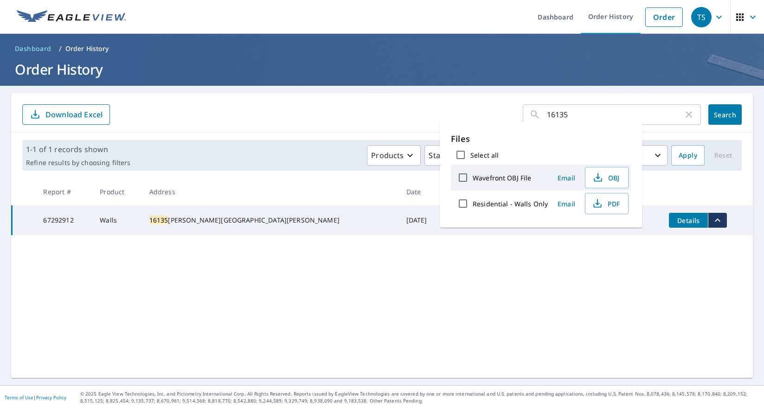 The height and width of the screenshot is (409, 764). Describe the element at coordinates (64, 191) in the screenshot. I see `th: Report #` at that location.